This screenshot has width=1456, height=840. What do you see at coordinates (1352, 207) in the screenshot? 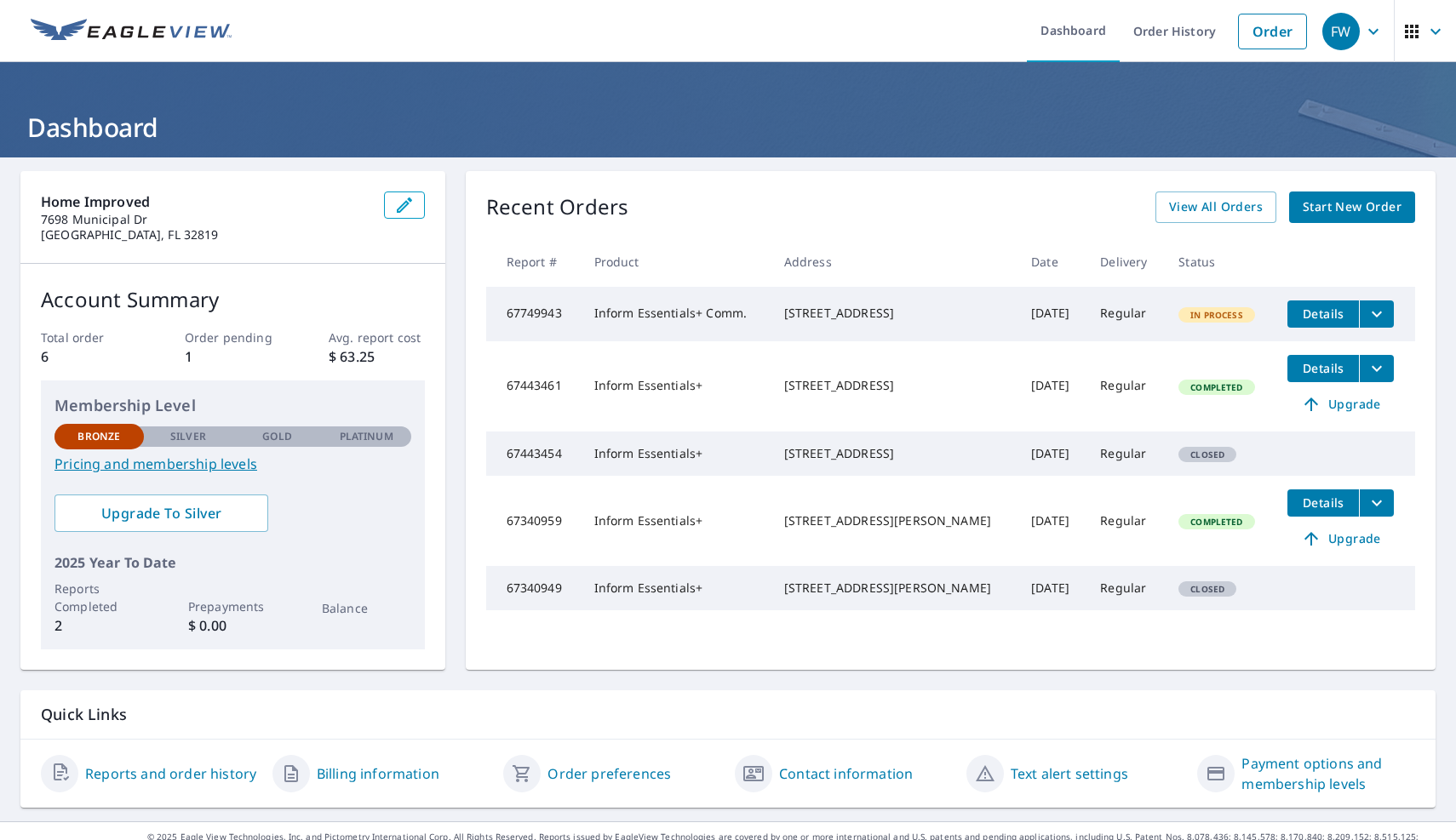
I see `span: Start New Order` at bounding box center [1352, 207].